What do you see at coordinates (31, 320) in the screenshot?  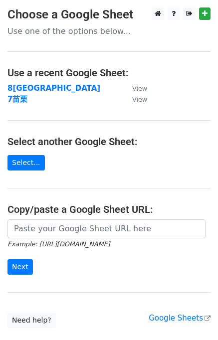 I see `a: Need help?` at bounding box center [31, 320].